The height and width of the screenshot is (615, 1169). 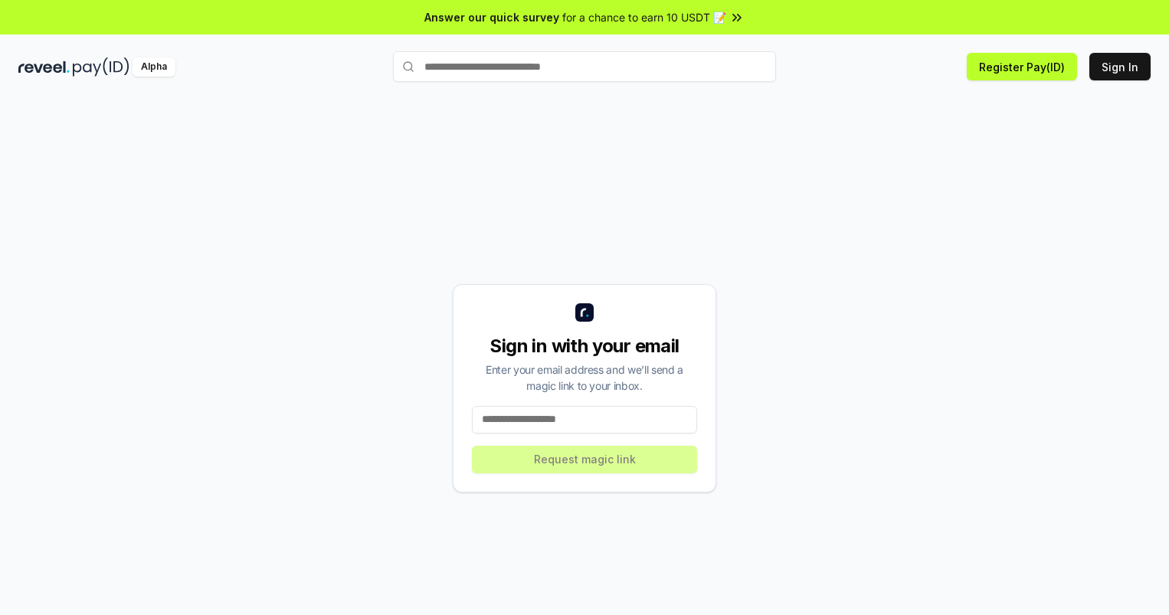 What do you see at coordinates (1022, 67) in the screenshot?
I see `button: Register Pay(ID)` at bounding box center [1022, 67].